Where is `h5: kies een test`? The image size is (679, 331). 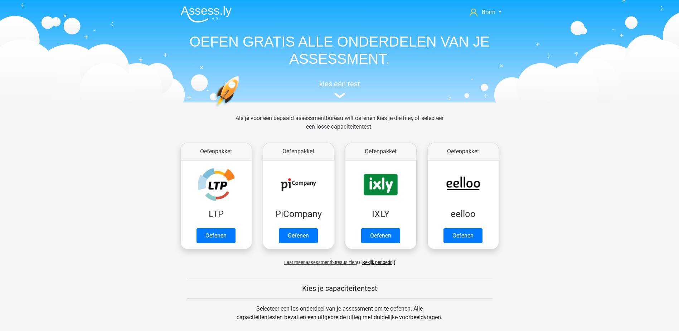
h5: kies een test is located at coordinates (340, 84).